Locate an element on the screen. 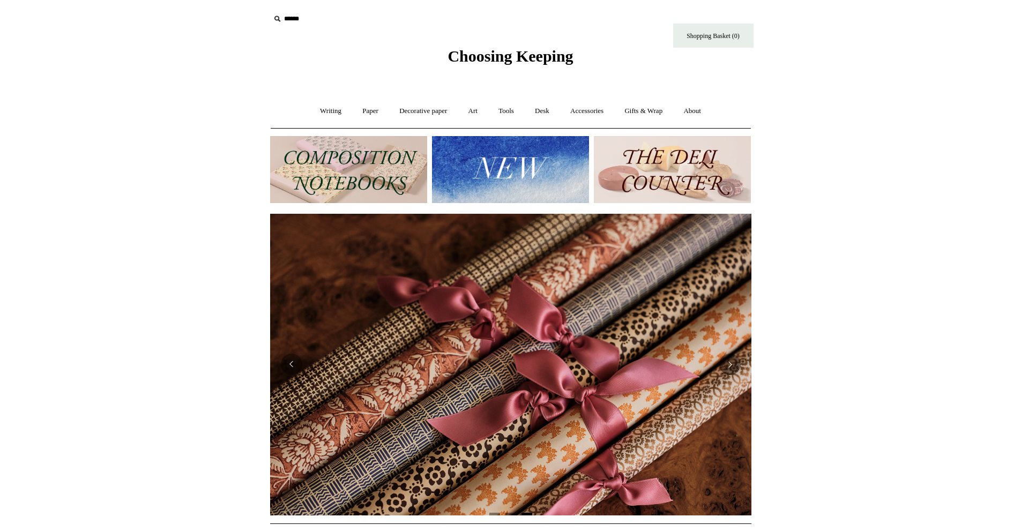 The image size is (1021, 532). a: The Deli Counter is located at coordinates (672, 169).